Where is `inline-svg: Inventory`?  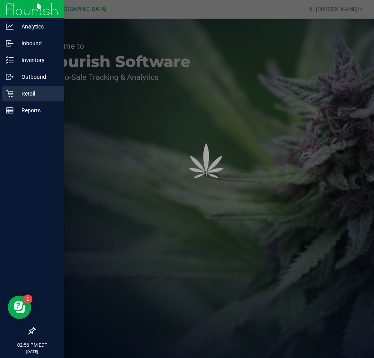
inline-svg: Inventory is located at coordinates (10, 60).